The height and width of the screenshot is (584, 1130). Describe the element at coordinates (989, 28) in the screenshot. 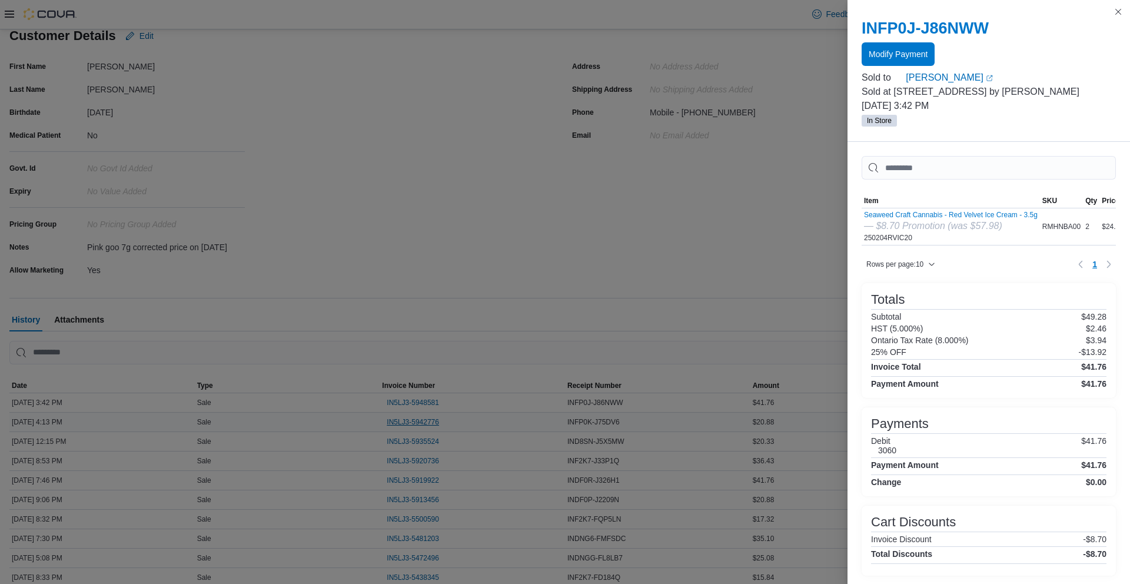

I see `h2: INFP0J-J86NWW` at that location.